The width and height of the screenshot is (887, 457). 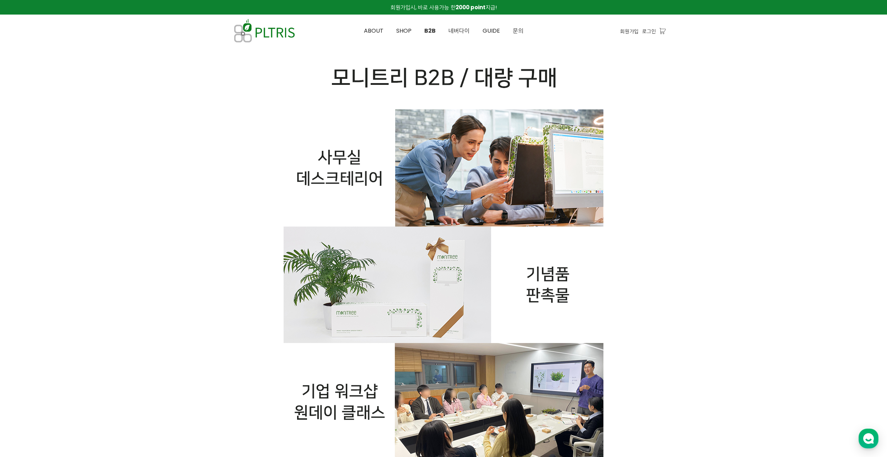 What do you see at coordinates (374, 31) in the screenshot?
I see `span: ABOUT` at bounding box center [374, 31].